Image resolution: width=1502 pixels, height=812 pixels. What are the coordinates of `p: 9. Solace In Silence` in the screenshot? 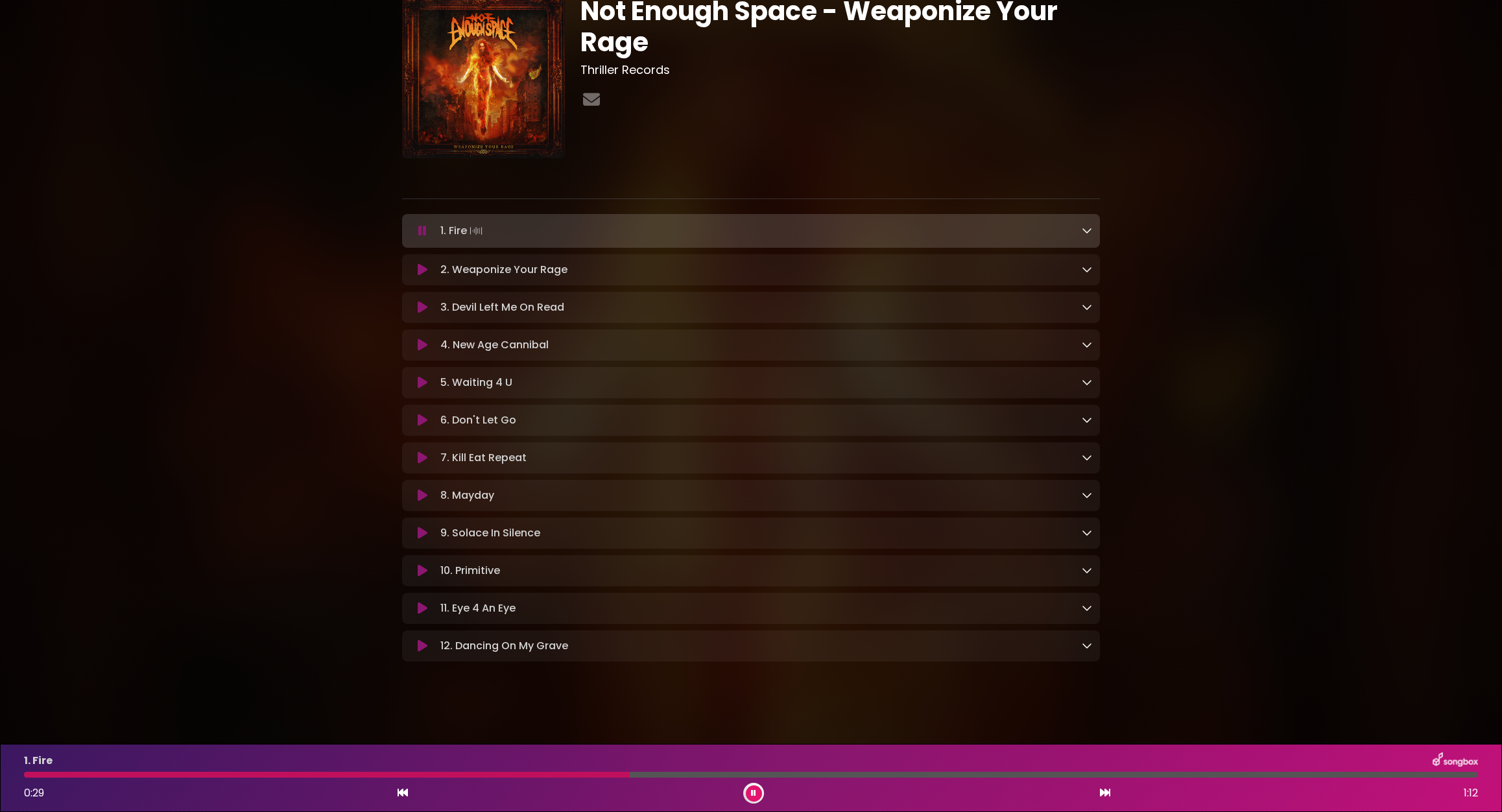 It's located at (490, 533).